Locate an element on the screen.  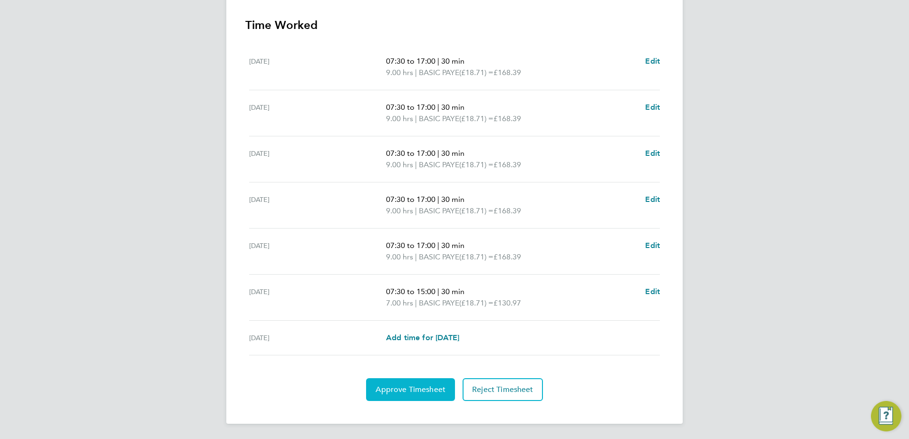
button: Reject Timesheet is located at coordinates (502, 390).